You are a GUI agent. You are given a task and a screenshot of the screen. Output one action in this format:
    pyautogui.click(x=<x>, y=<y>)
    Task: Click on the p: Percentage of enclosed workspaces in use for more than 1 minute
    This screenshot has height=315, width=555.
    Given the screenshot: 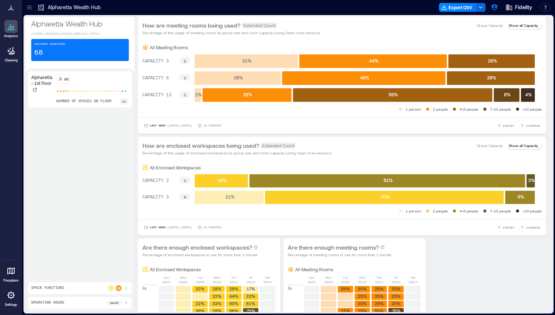 What is the action you would take?
    pyautogui.click(x=200, y=255)
    